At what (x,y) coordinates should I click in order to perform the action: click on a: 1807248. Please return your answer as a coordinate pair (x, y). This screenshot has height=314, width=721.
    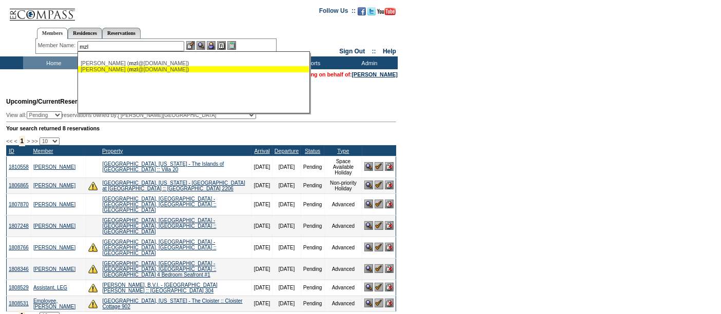
    Looking at the image, I should click on (18, 226).